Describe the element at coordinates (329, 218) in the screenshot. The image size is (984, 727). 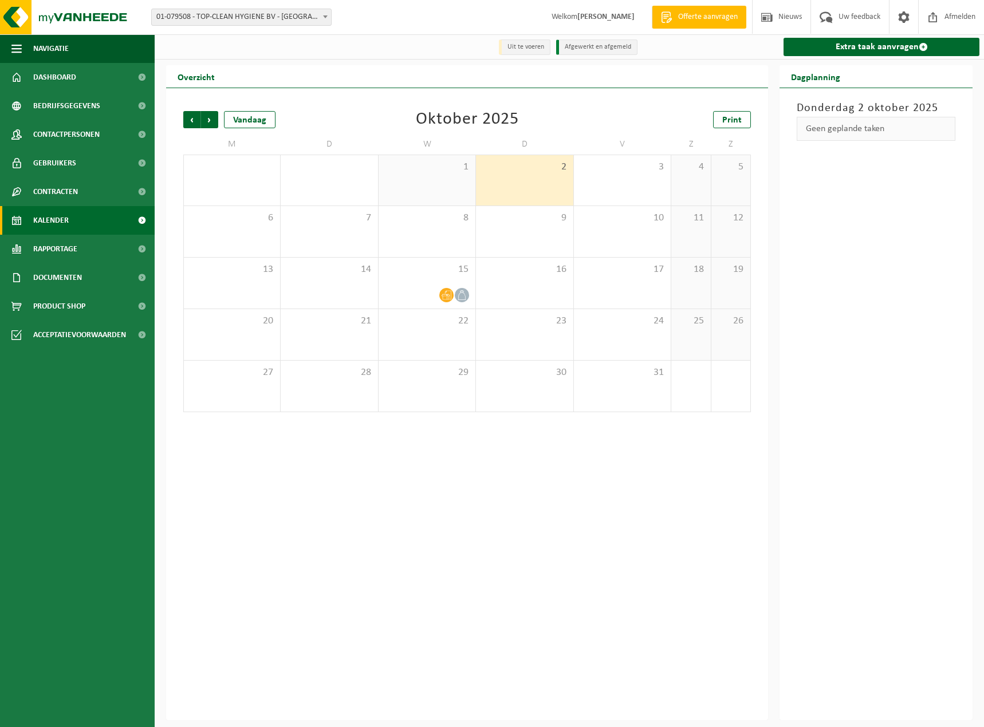
I see `span: 7` at that location.